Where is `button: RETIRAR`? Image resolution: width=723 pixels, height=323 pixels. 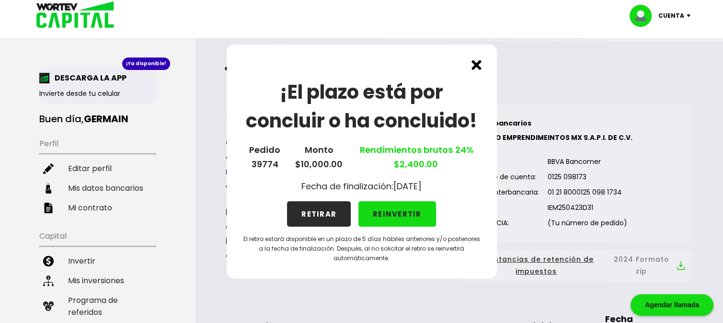
button: RETIRAR is located at coordinates (319, 214).